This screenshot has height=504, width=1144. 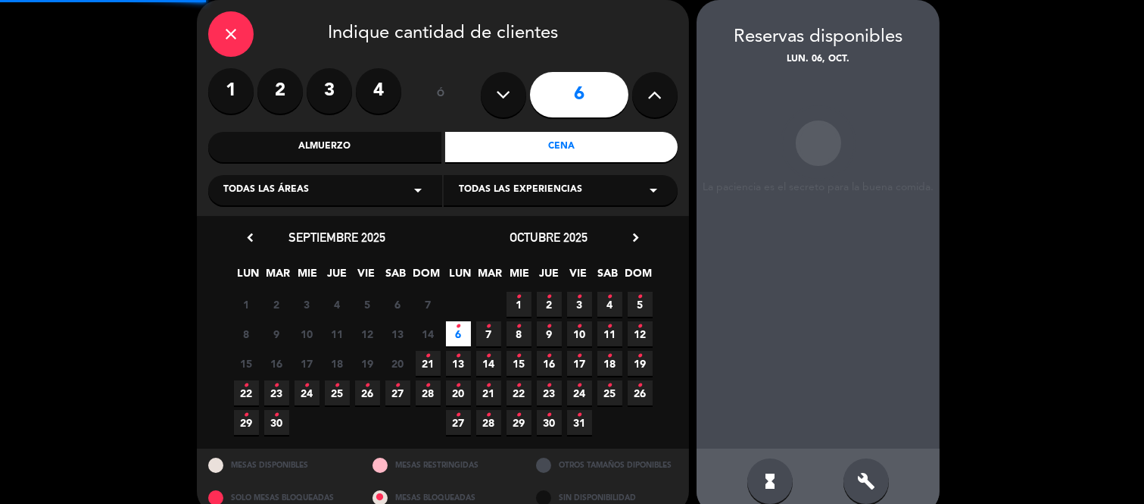 What do you see at coordinates (640, 333) in the screenshot?
I see `span: 12` at bounding box center [640, 333].